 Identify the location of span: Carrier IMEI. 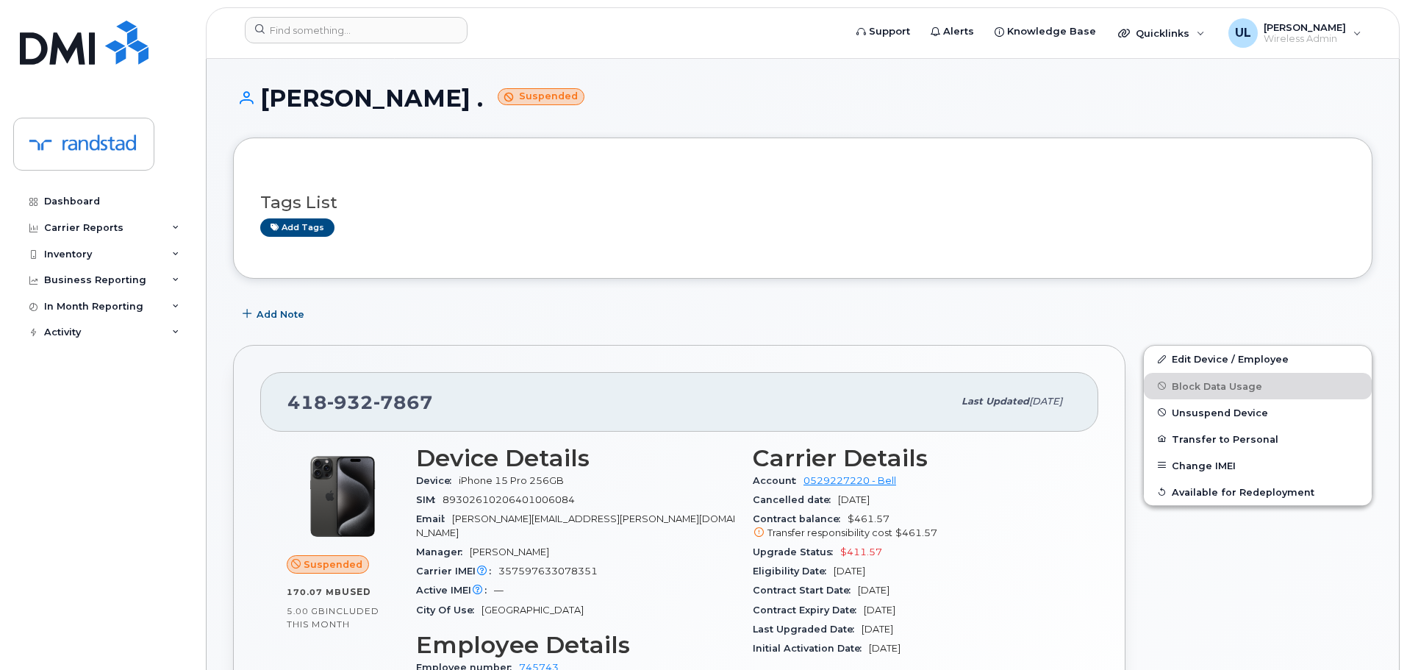
(457, 570).